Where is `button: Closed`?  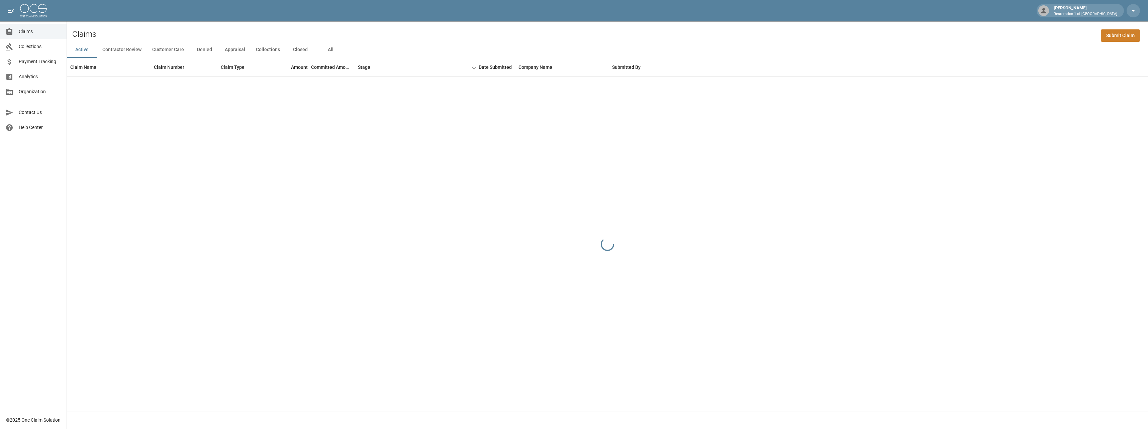
button: Closed is located at coordinates (300, 50).